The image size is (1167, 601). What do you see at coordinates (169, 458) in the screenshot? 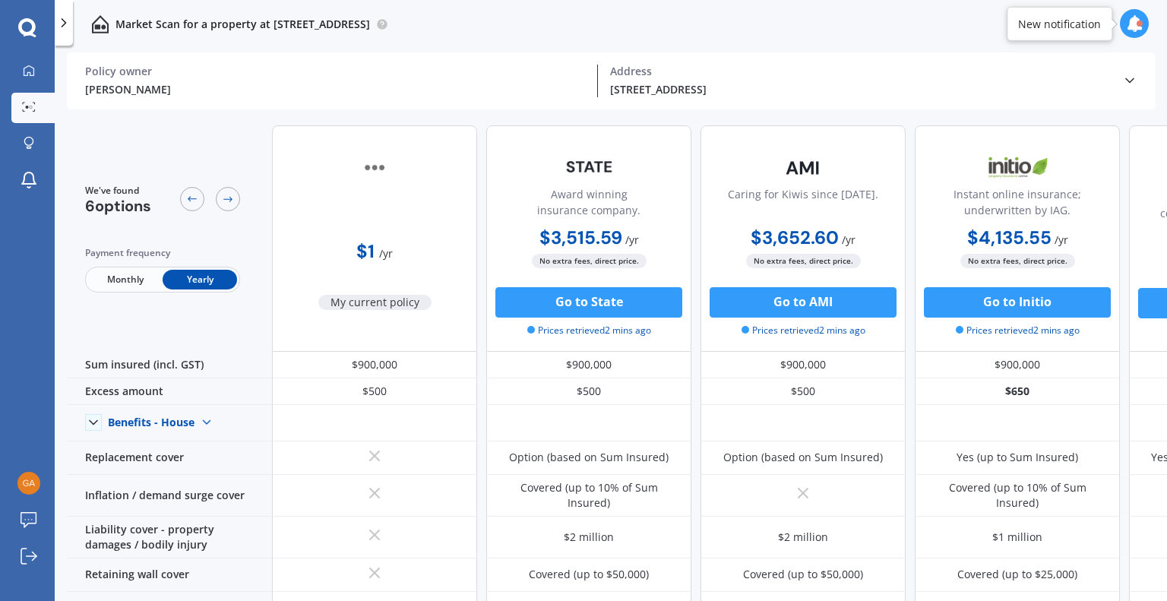
I see `div: Replacement cover` at bounding box center [169, 458].